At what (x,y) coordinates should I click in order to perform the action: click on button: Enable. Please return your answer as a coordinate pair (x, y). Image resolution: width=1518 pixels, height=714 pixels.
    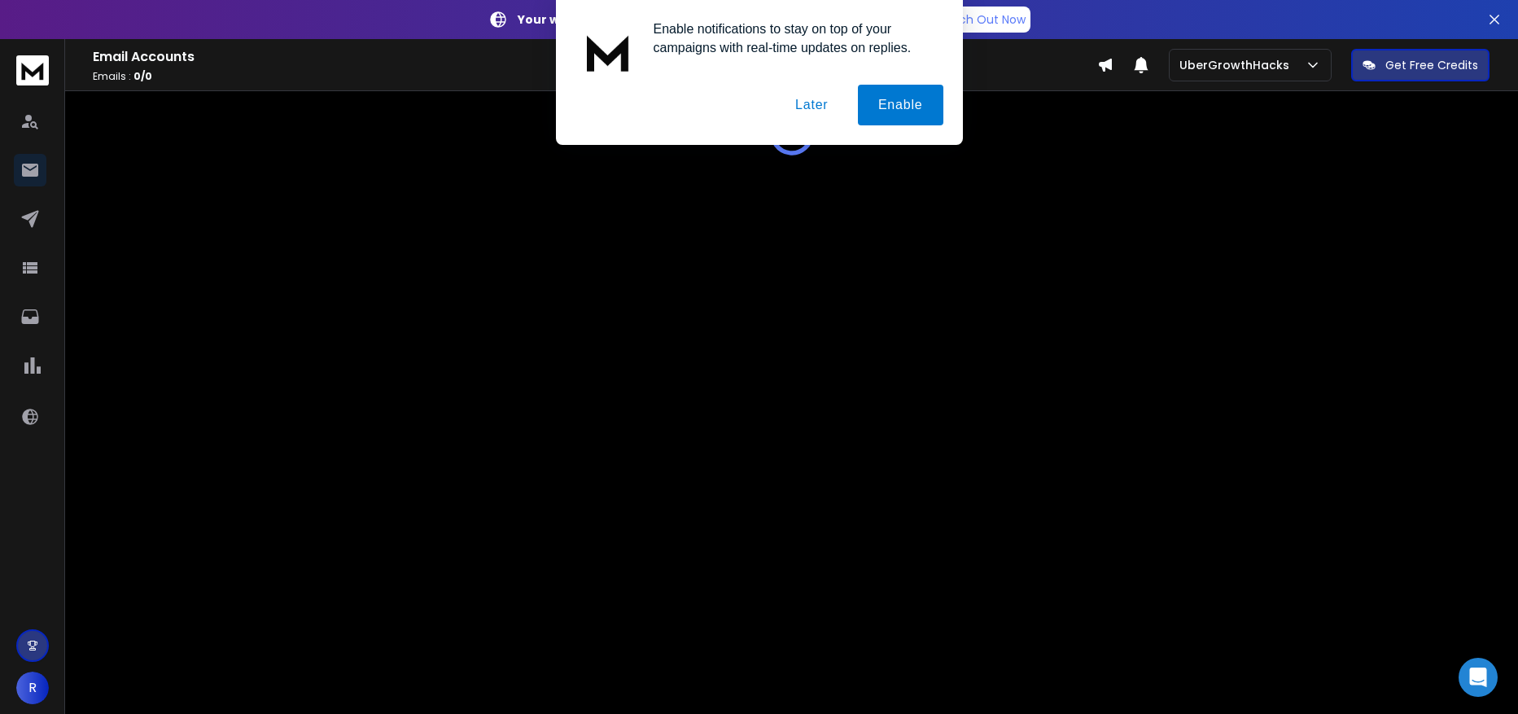
    Looking at the image, I should click on (900, 105).